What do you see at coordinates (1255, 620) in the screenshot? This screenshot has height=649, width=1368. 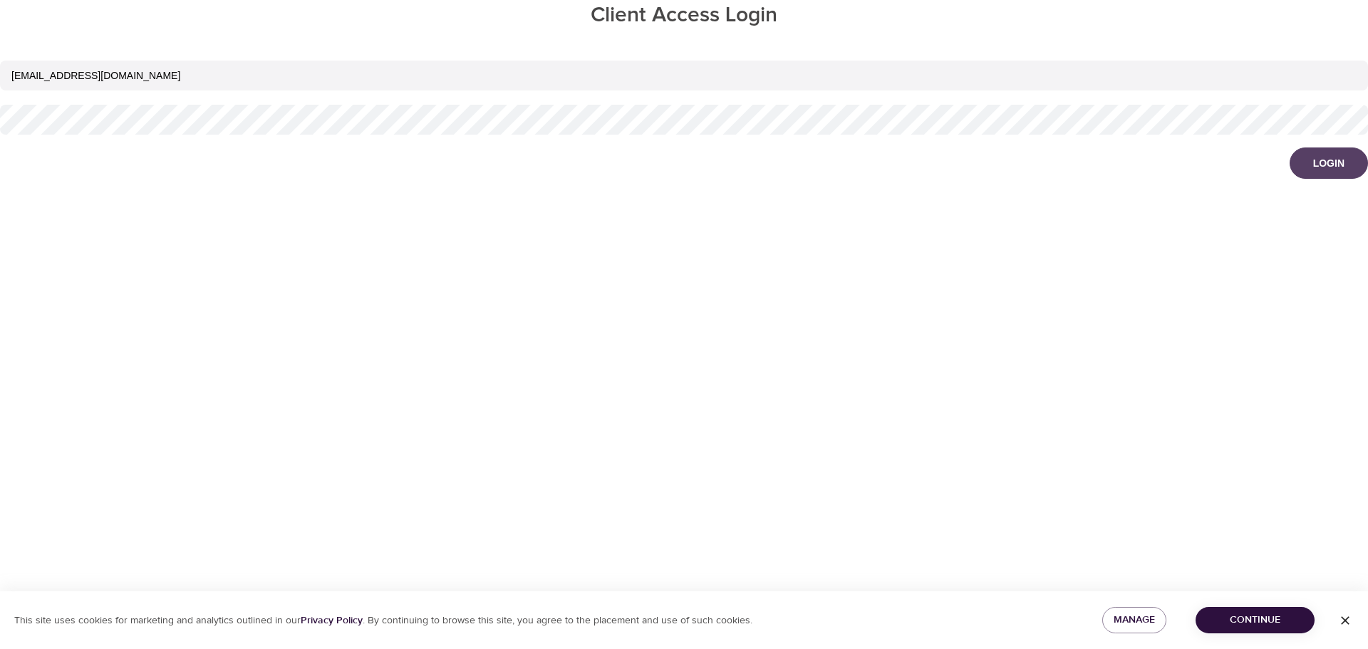 I see `span: Continue` at bounding box center [1255, 620].